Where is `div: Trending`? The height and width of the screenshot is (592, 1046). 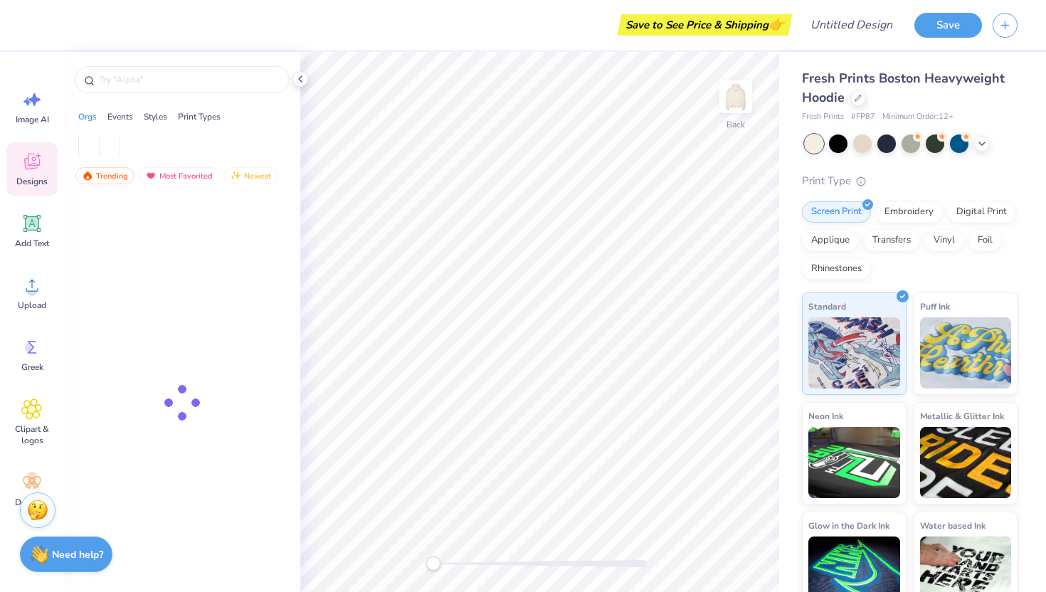
div: Trending is located at coordinates (105, 176).